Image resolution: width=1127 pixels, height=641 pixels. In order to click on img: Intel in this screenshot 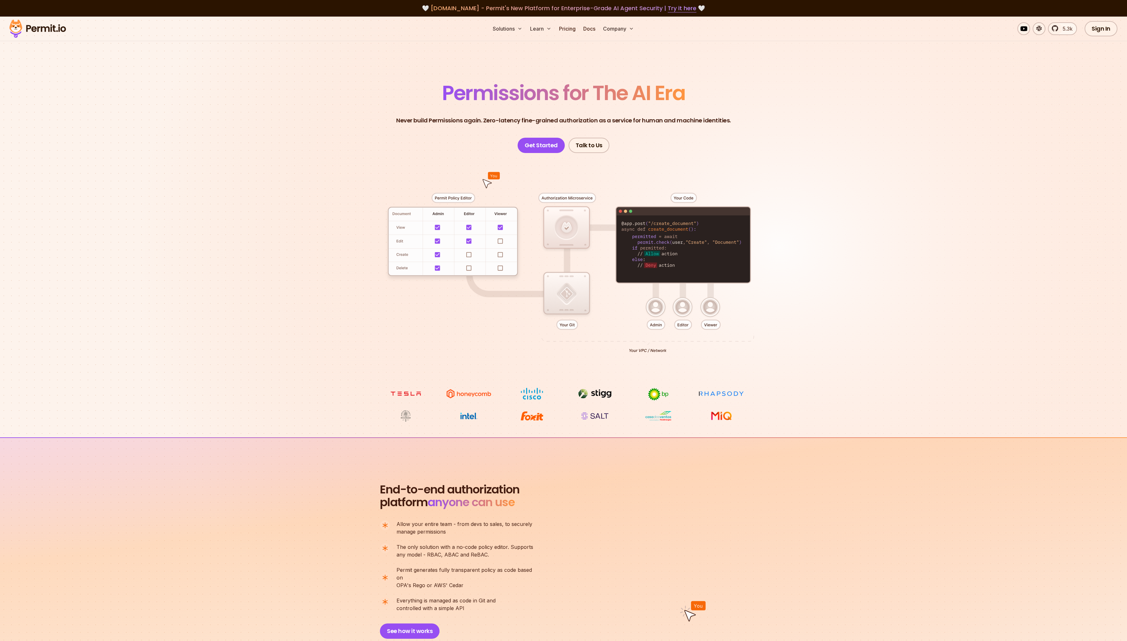, I will do `click(469, 416)`.